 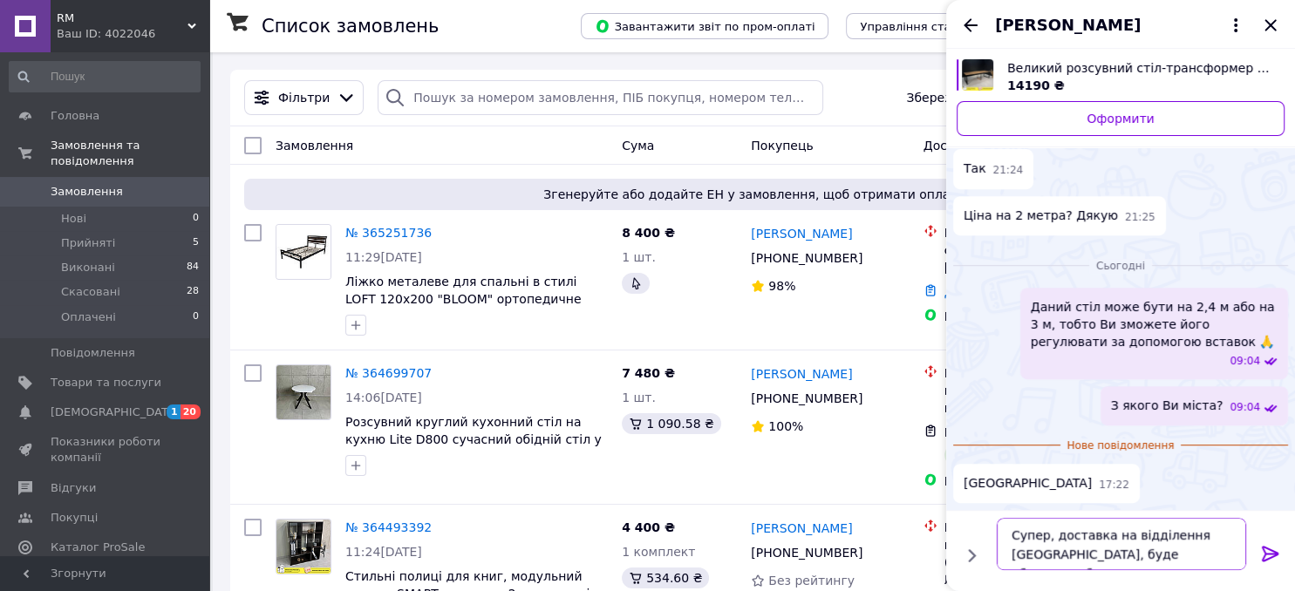 What do you see at coordinates (1008, 170) in the screenshot?
I see `span: 21:24 11.10.2025` at bounding box center [1008, 170].